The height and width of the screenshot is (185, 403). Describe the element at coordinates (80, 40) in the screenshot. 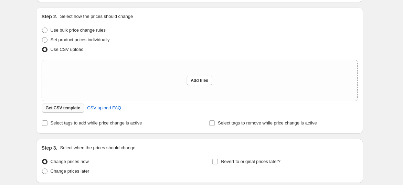

I see `span: Set product prices individually` at that location.